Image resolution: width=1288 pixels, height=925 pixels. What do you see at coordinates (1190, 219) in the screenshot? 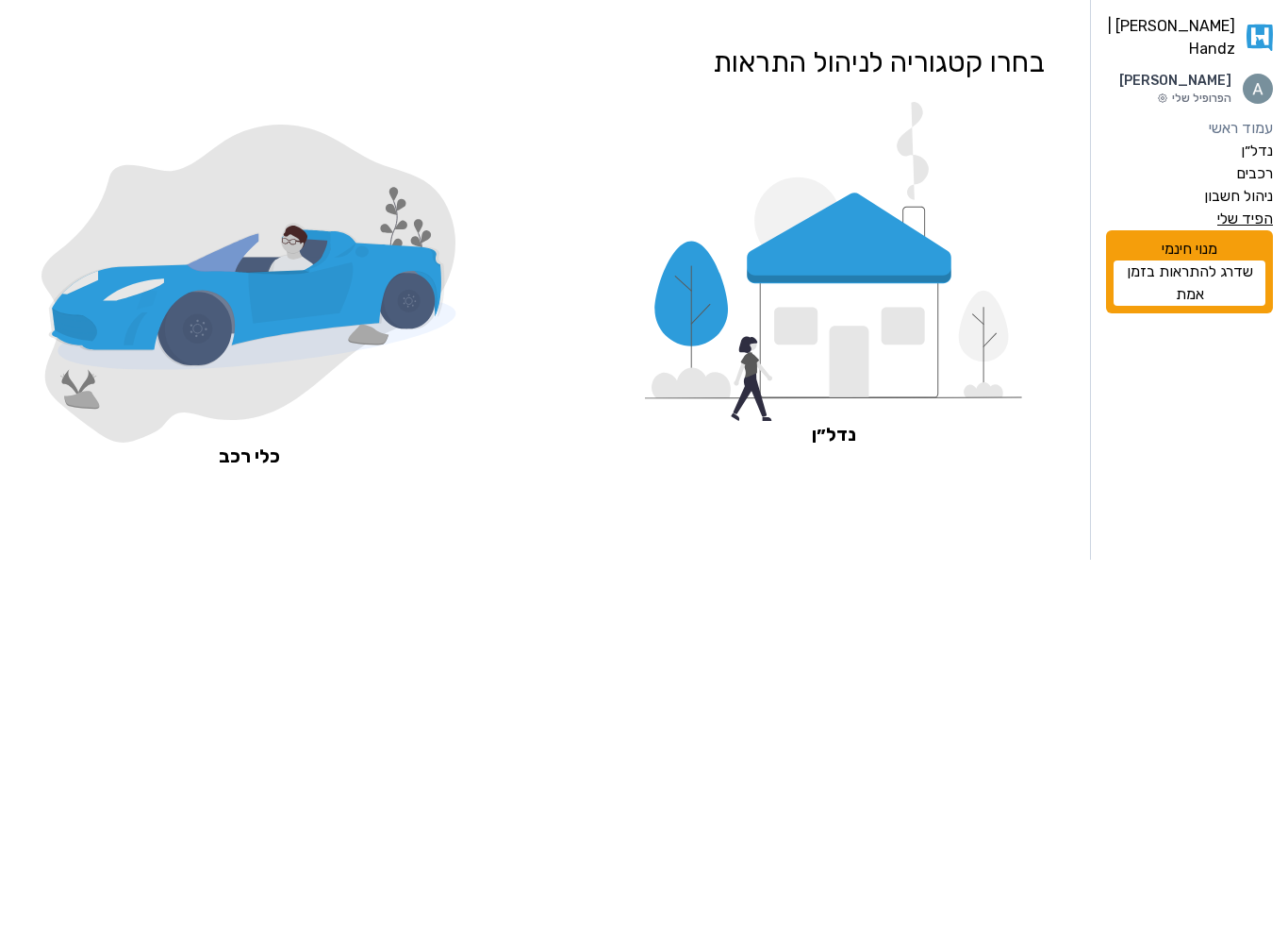
I see `a: הפיד שלי` at bounding box center [1190, 219].